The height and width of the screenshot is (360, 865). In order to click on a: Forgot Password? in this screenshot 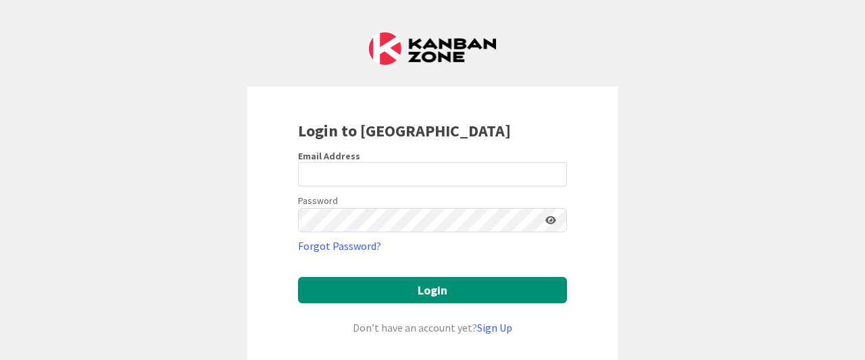, I will do `click(339, 246)`.